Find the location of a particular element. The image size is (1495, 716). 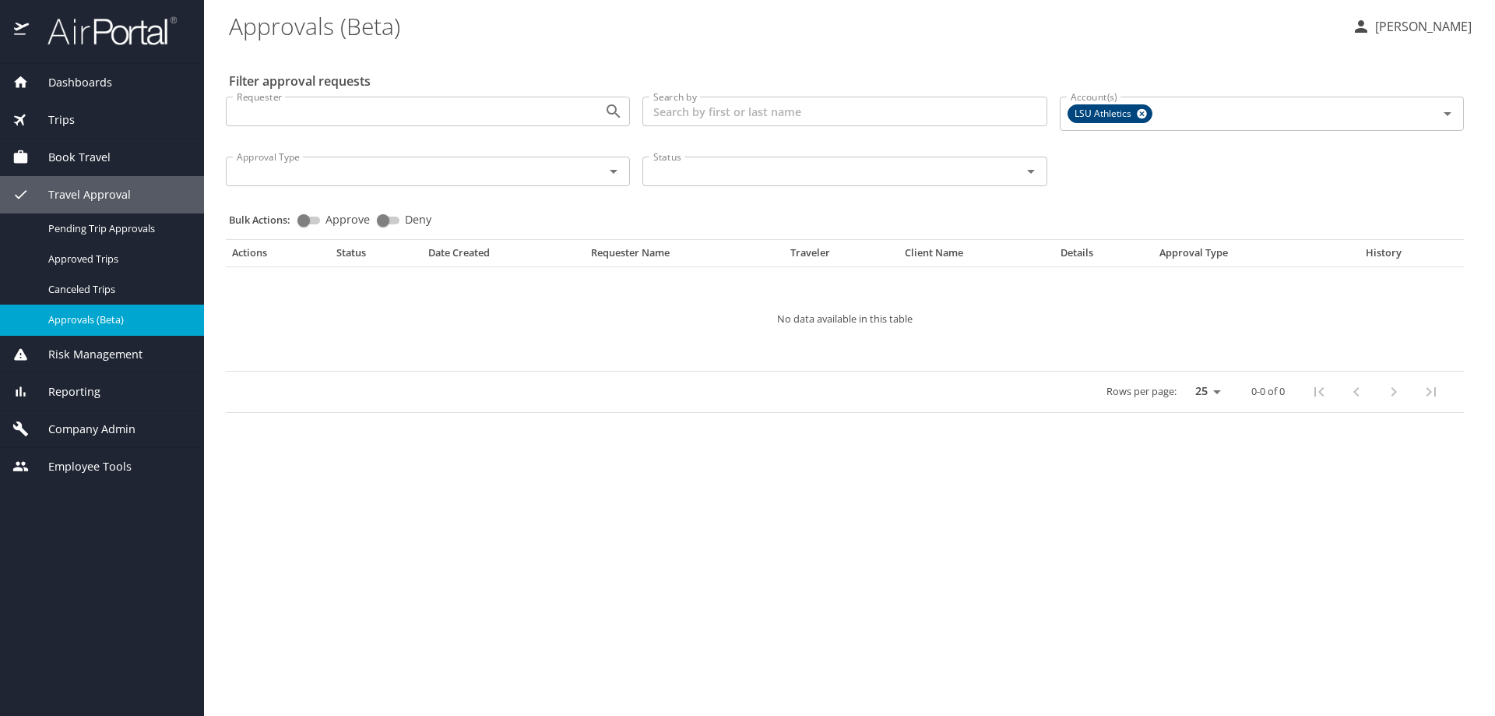

p: No data available in this table is located at coordinates (845, 319).